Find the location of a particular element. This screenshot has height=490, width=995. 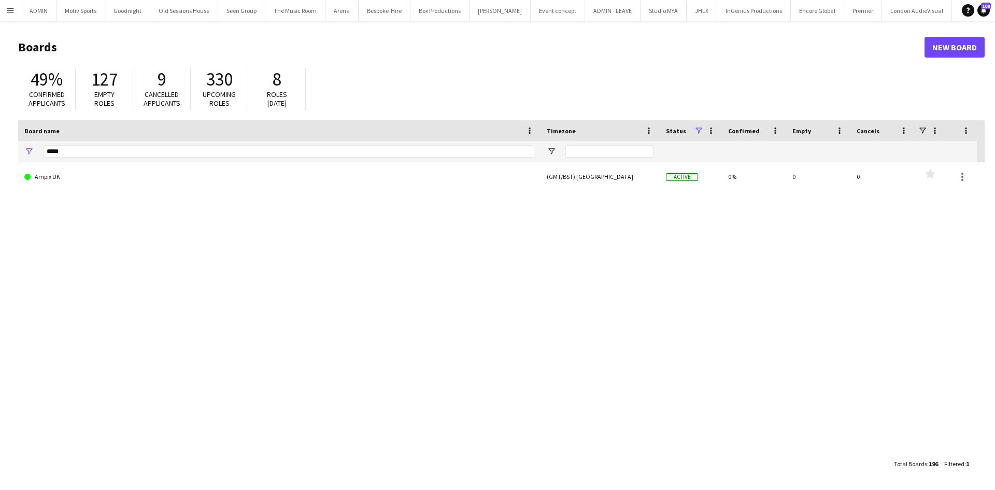

span: Total Boards is located at coordinates (911, 463).